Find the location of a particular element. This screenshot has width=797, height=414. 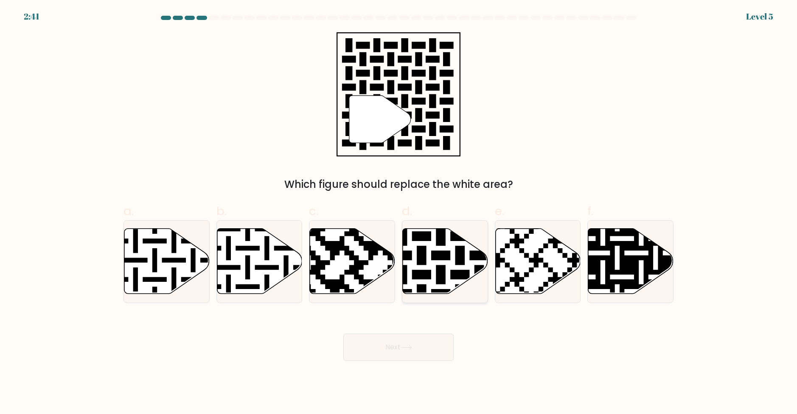

div: 2:41 is located at coordinates (31, 17).